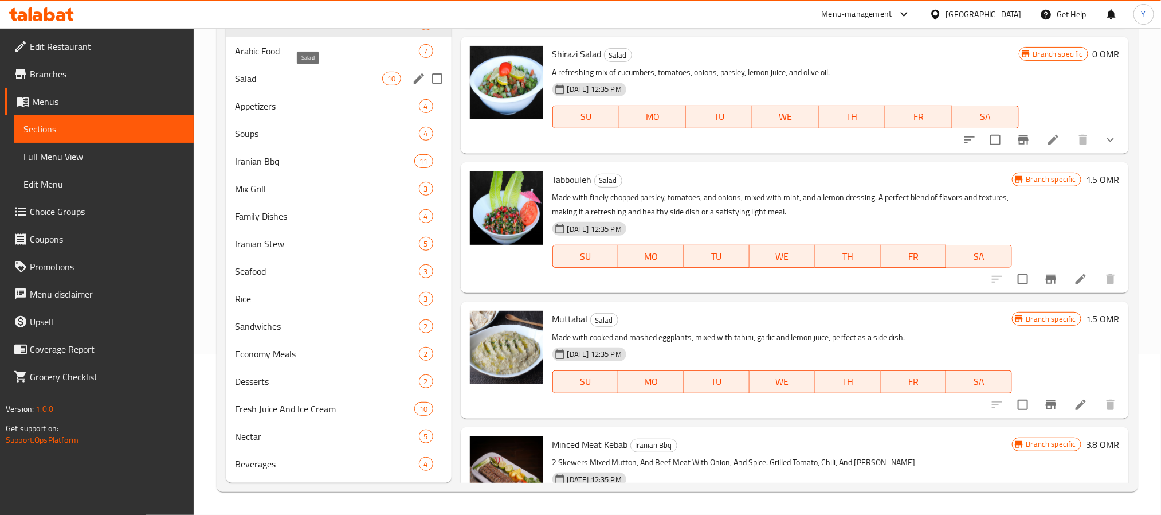  I want to click on div: Salad10edit, so click(339, 78).